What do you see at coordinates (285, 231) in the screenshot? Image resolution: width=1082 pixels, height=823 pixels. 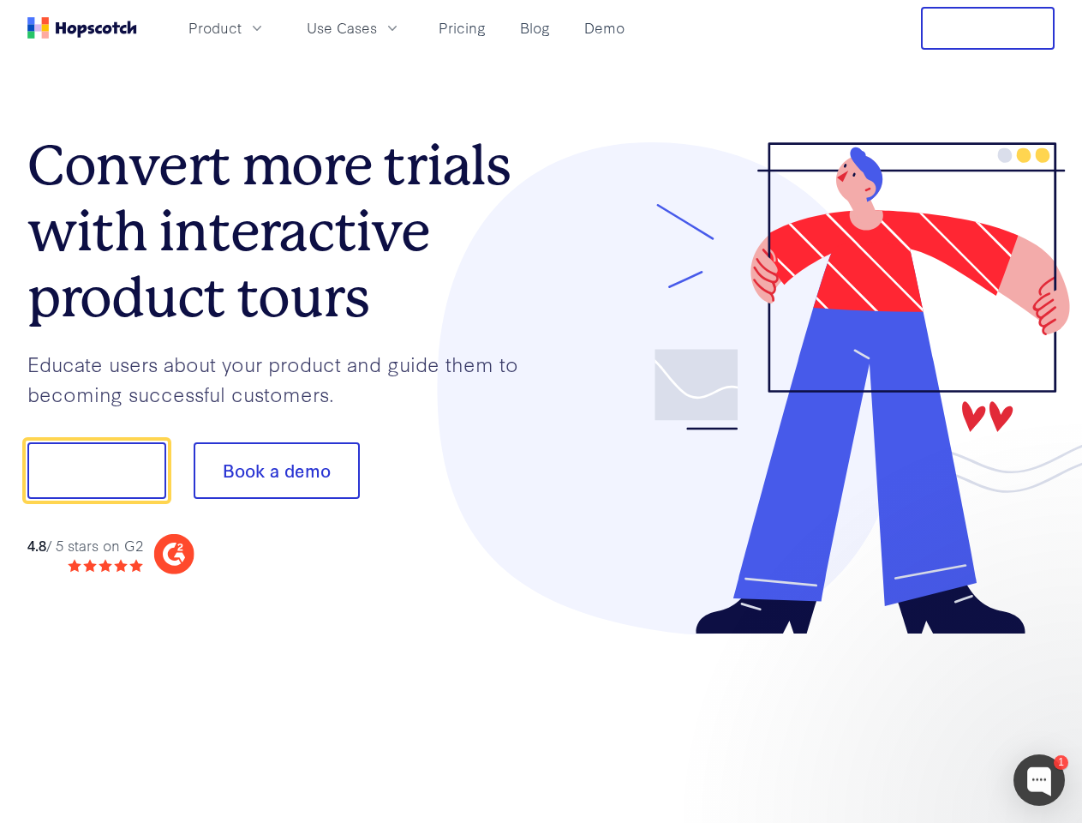 I see `h1: Convert more trials with interactive product tours` at bounding box center [285, 231].